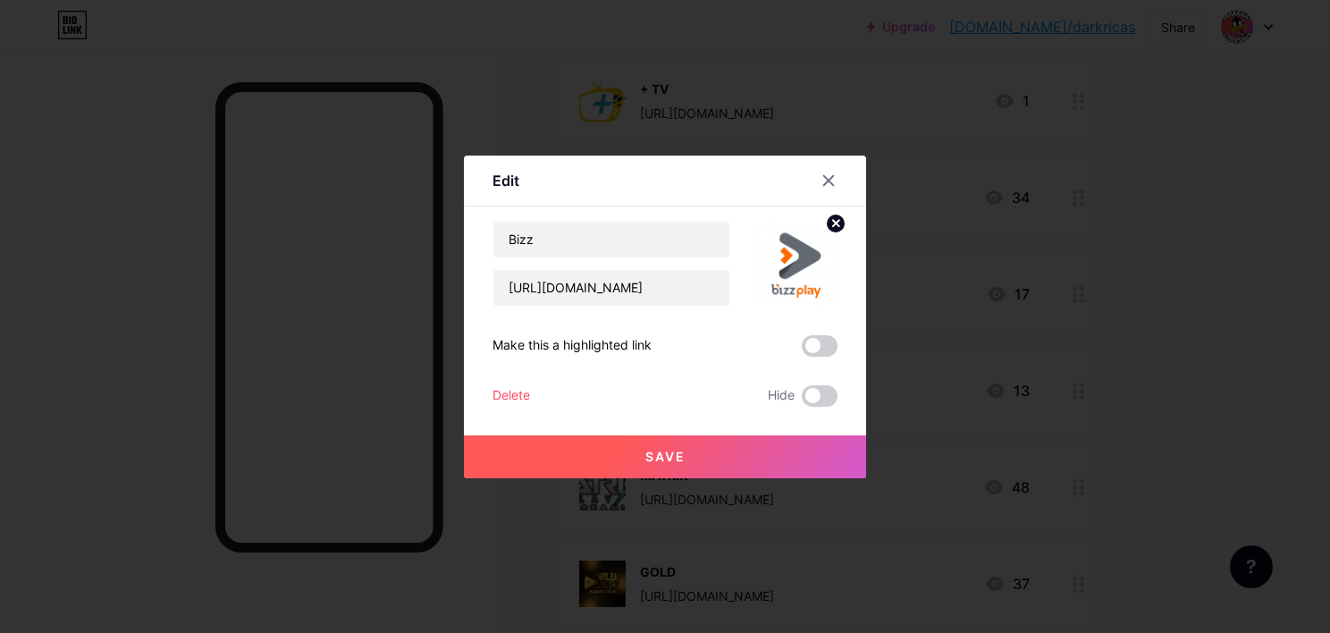 The height and width of the screenshot is (633, 1330). Describe the element at coordinates (511, 396) in the screenshot. I see `div: Delete` at that location.